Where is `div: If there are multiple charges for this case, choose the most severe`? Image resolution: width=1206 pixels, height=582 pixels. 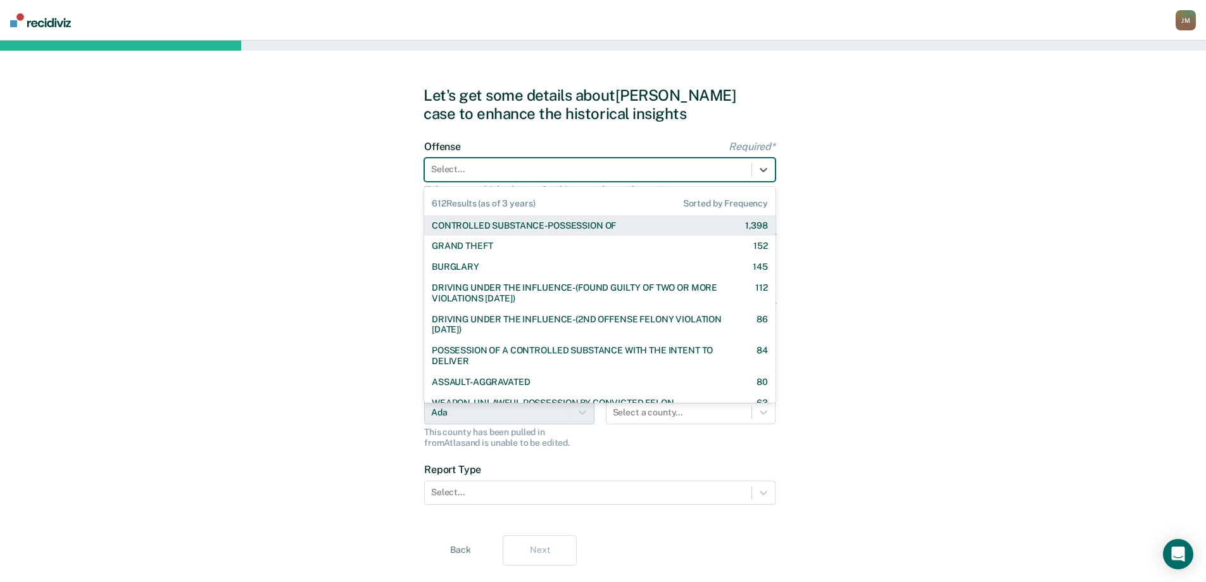 div: If there are multiple charges for this case, choose the most severe is located at coordinates (600, 189).